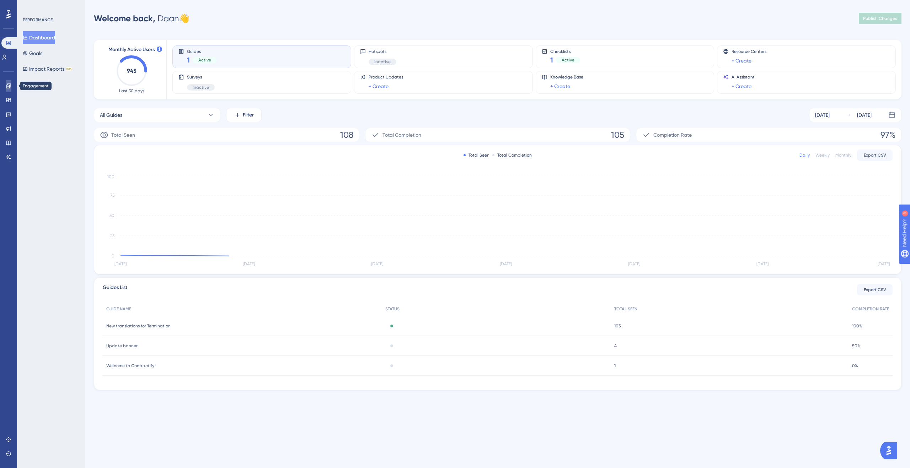 The width and height of the screenshot is (910, 468). I want to click on span: New translations for Termination, so click(138, 326).